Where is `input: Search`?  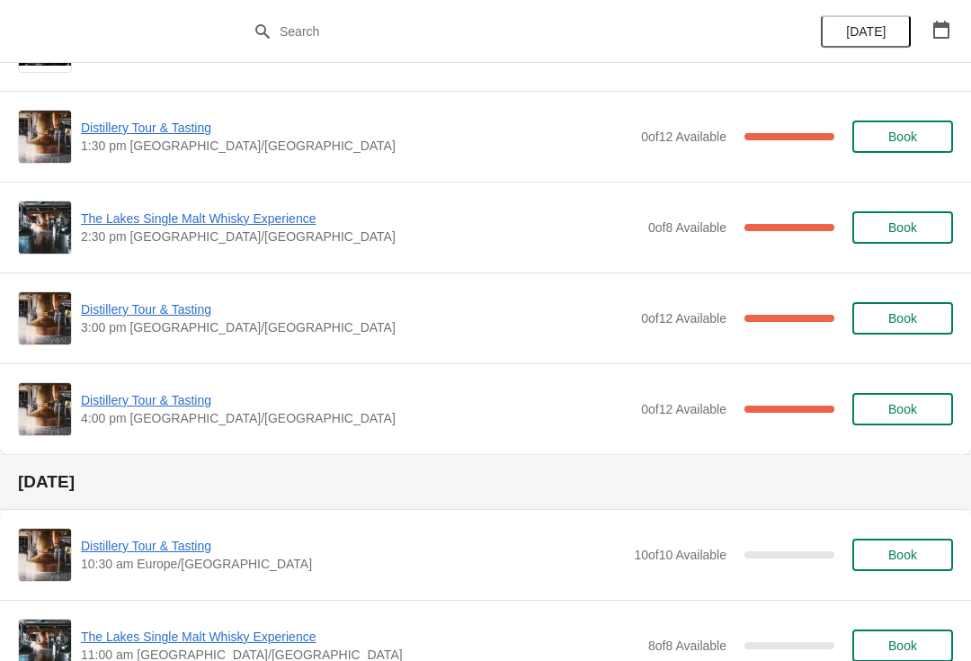 input: Search is located at coordinates (504, 31).